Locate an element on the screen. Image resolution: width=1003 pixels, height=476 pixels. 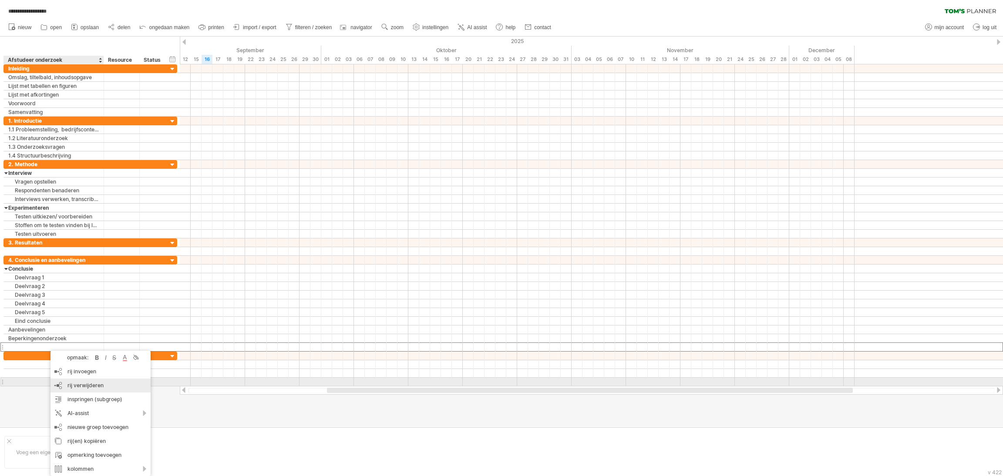
div: dinsdag, 7 Oktober 2025 is located at coordinates (370, 59).